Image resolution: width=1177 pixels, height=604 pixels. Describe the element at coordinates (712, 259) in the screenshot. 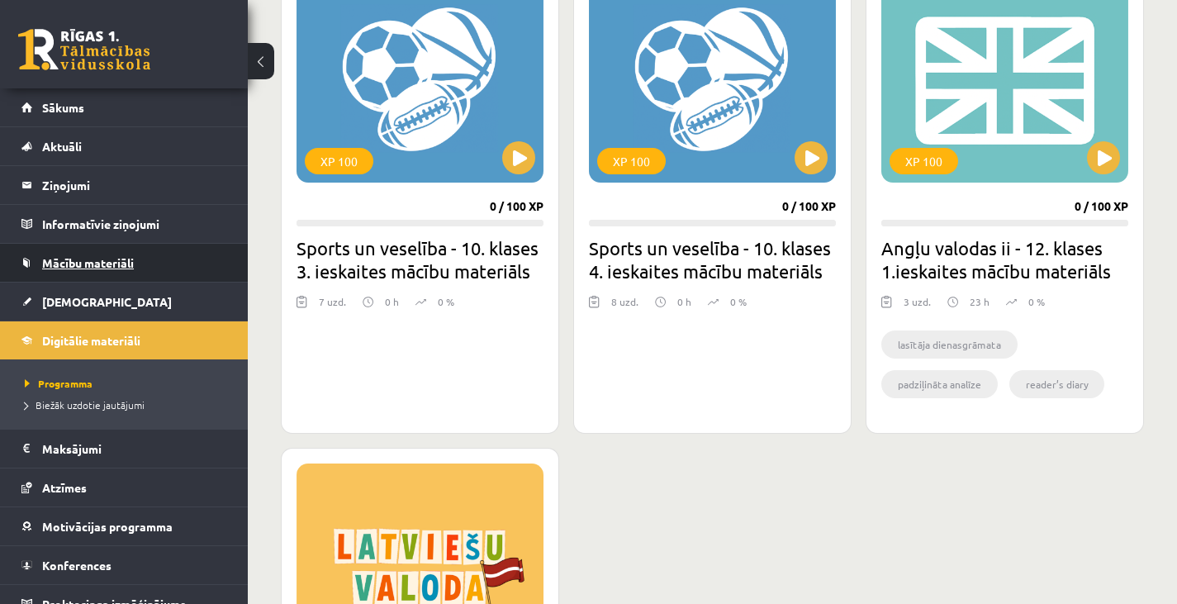

I see `h2: Sports un veselība - 10. klases 4. ieskaites mācību materiāls` at that location.